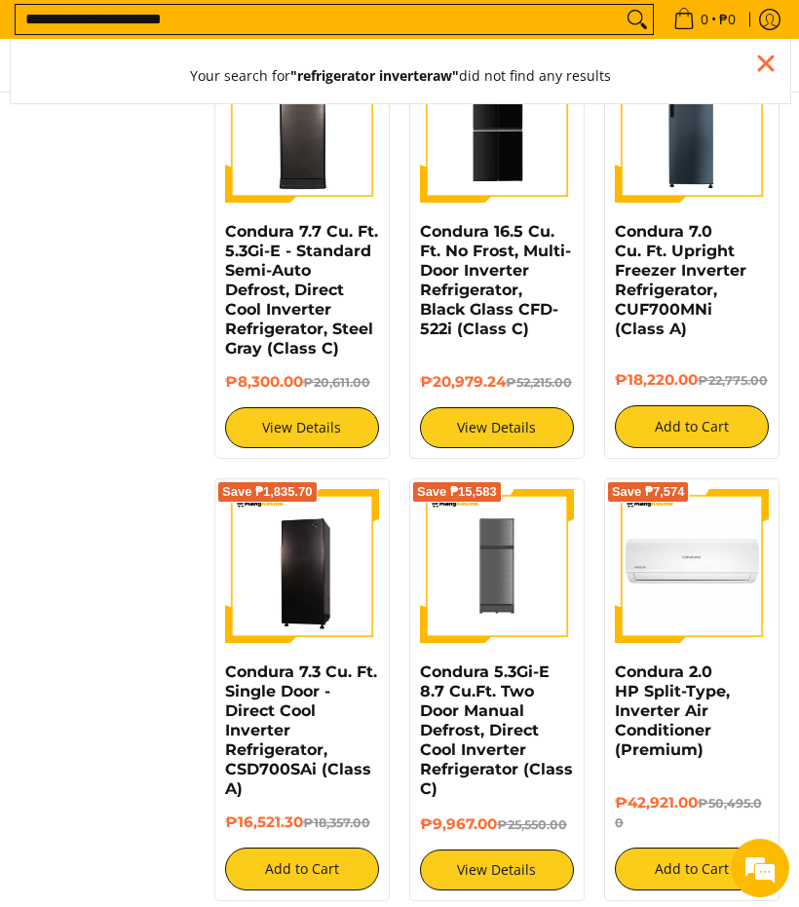 Image resolution: width=799 pixels, height=907 pixels. I want to click on img: Condura 5.3Gi-E 8.7 Cu.Ft. Two Door Manual Defrost, Direct Cool Inverter Refrigerator (Class C), so click(497, 566).